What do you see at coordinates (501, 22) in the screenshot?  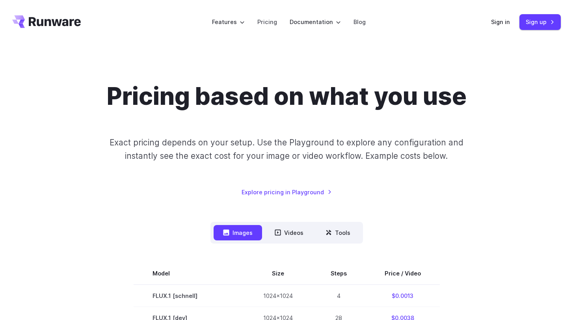 I see `a: Sign in` at bounding box center [501, 22].